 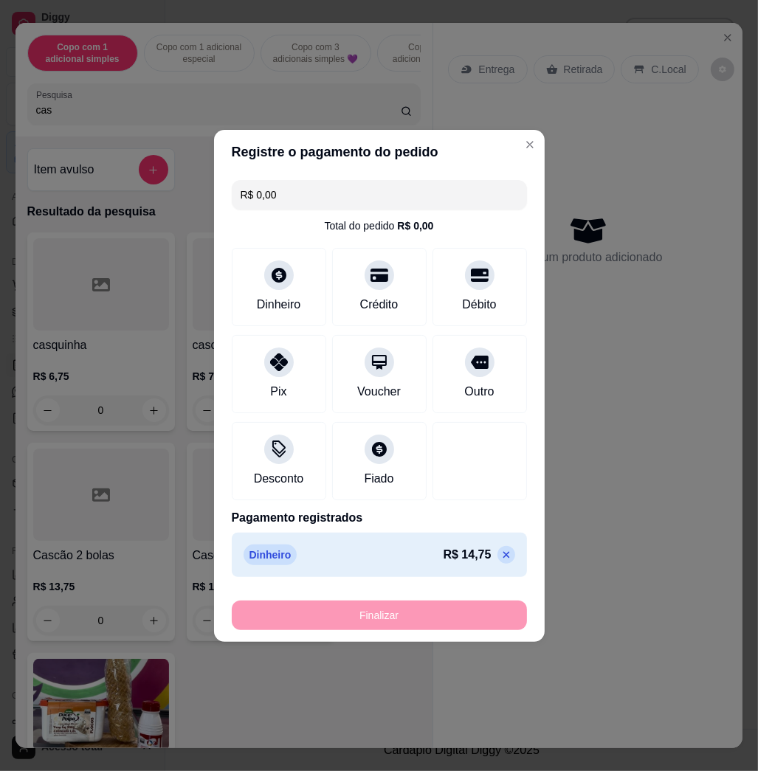 I want to click on p: R$ 14,75, so click(x=467, y=555).